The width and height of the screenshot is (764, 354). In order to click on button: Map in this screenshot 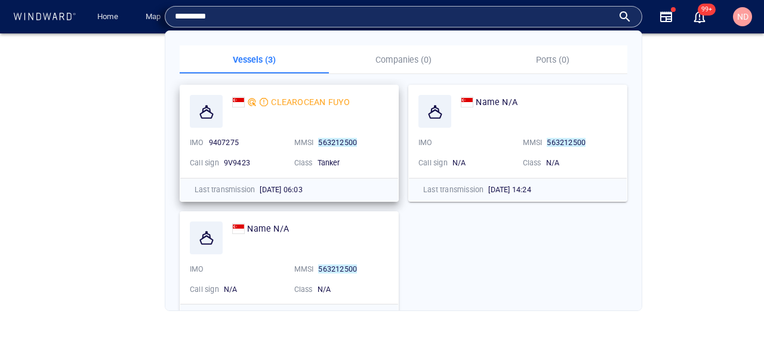, I will do `click(155, 17)`.